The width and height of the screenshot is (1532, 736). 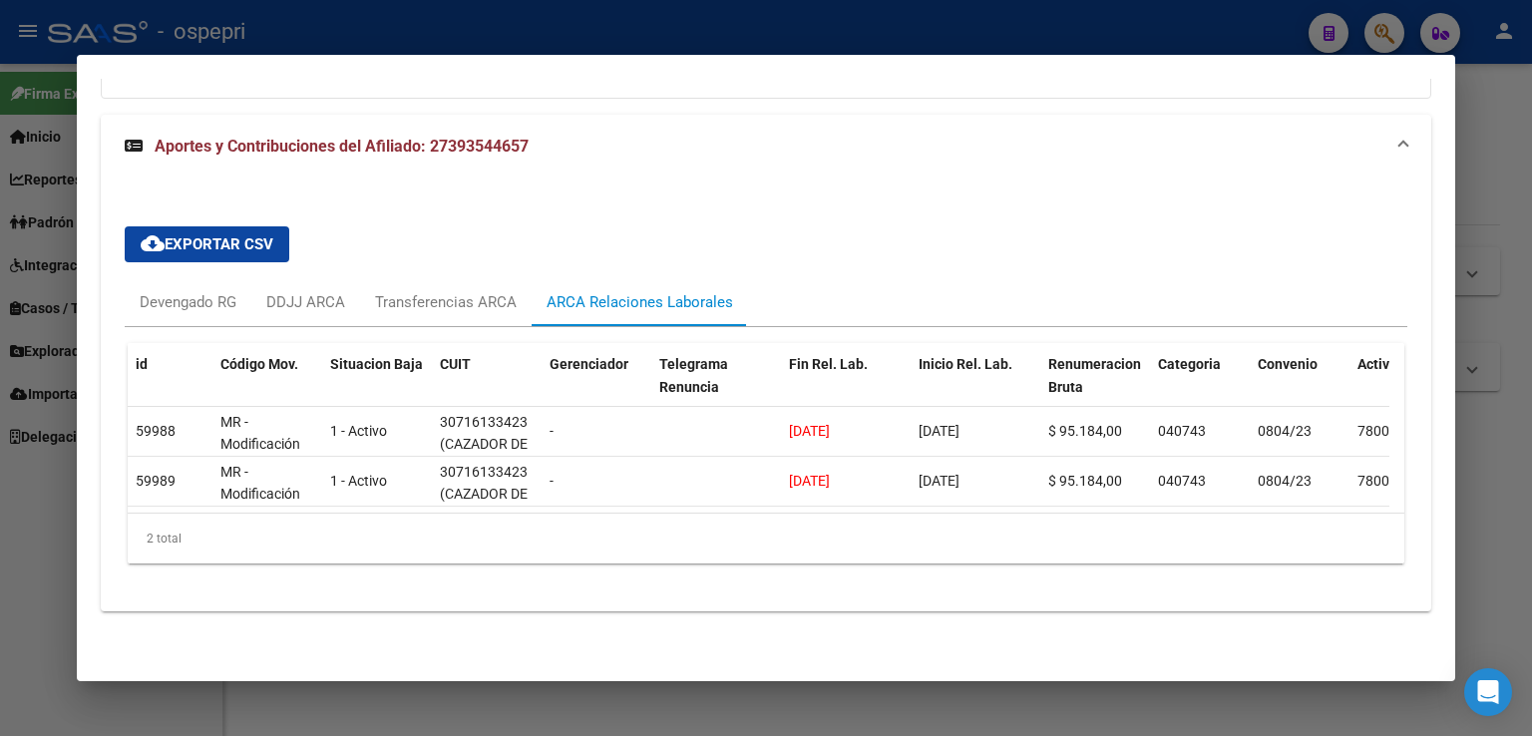 What do you see at coordinates (341, 146) in the screenshot?
I see `span: Aportes y Contribuciones del Afiliado: 27393544657` at bounding box center [341, 146].